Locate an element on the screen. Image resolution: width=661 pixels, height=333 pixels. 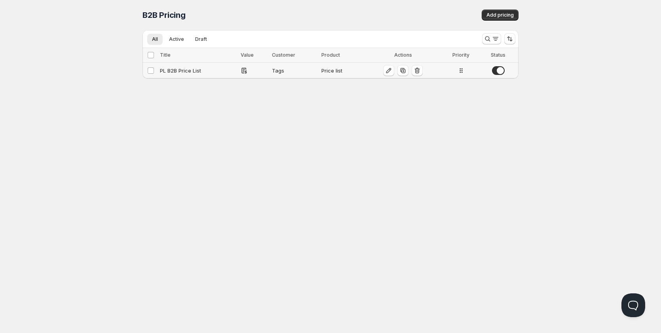
span: Value is located at coordinates (247, 55).